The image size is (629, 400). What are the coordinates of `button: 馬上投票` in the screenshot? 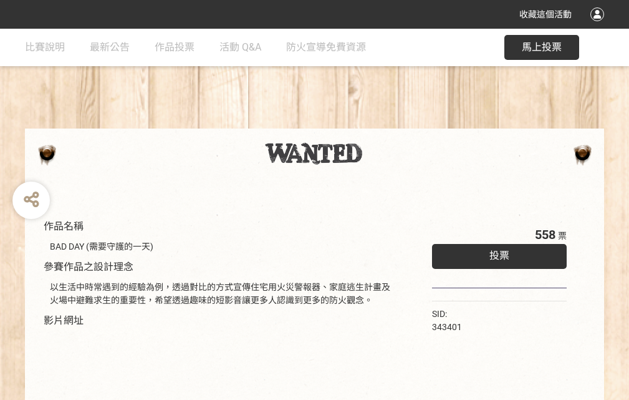 It's located at (542, 47).